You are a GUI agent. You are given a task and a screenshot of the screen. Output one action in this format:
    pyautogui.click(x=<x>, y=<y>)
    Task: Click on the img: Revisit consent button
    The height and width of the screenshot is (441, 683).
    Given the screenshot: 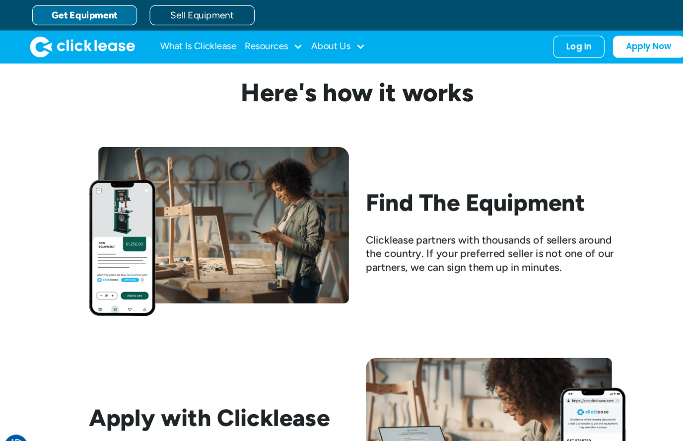 What is the action you would take?
    pyautogui.click(x=19, y=422)
    